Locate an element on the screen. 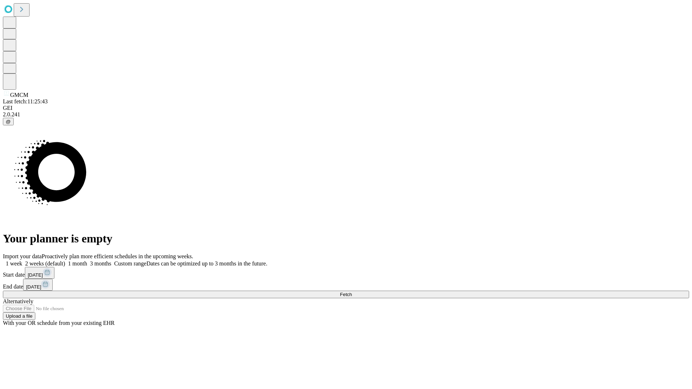 The width and height of the screenshot is (692, 389). span: GMCM is located at coordinates (19, 95).